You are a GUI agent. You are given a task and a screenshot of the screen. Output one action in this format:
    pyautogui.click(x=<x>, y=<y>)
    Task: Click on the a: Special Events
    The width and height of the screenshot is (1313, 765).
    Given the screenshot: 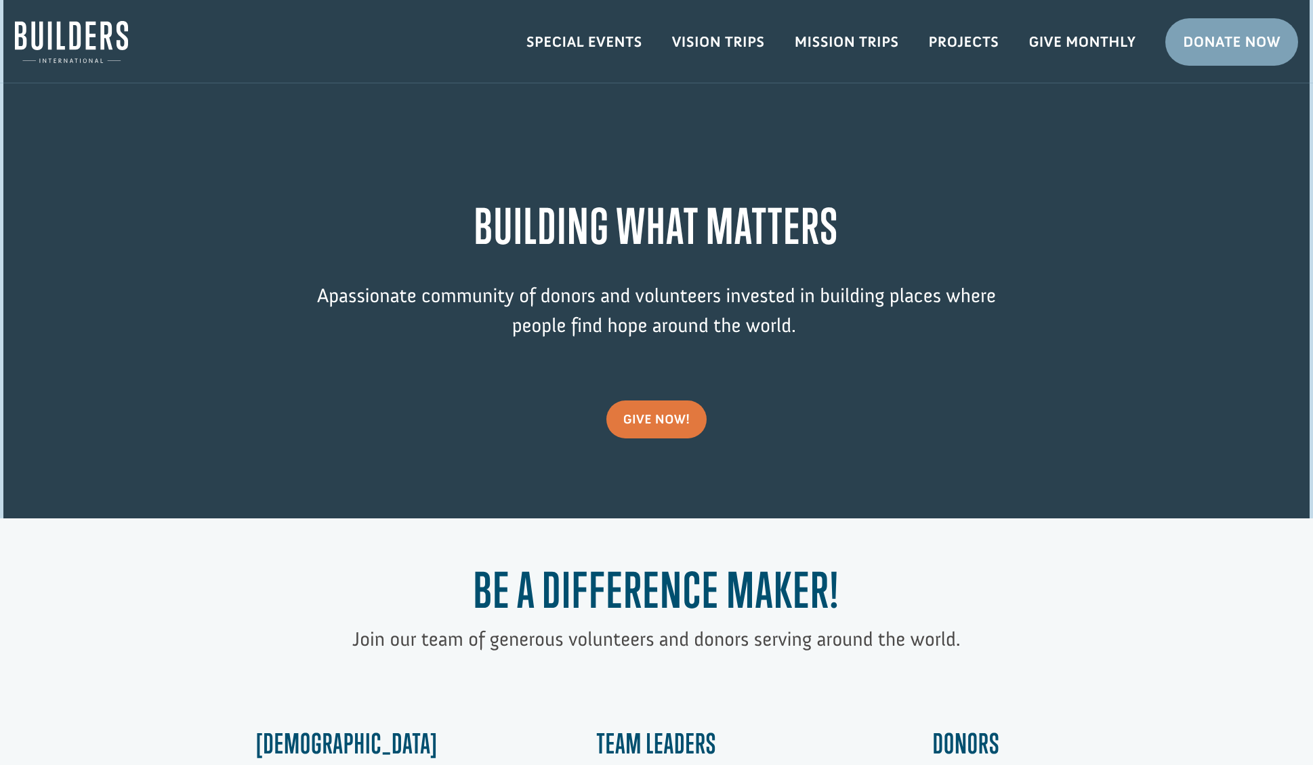 What is the action you would take?
    pyautogui.click(x=584, y=42)
    